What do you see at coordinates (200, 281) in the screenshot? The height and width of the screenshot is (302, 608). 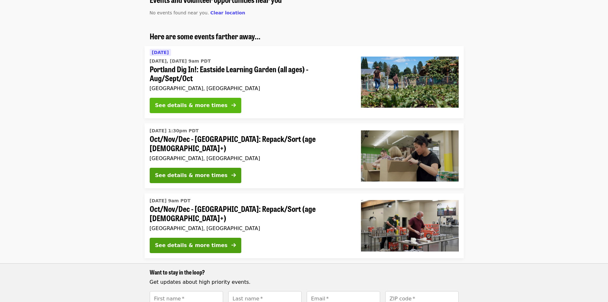 I see `span: Get updates about high priority events.` at bounding box center [200, 281].